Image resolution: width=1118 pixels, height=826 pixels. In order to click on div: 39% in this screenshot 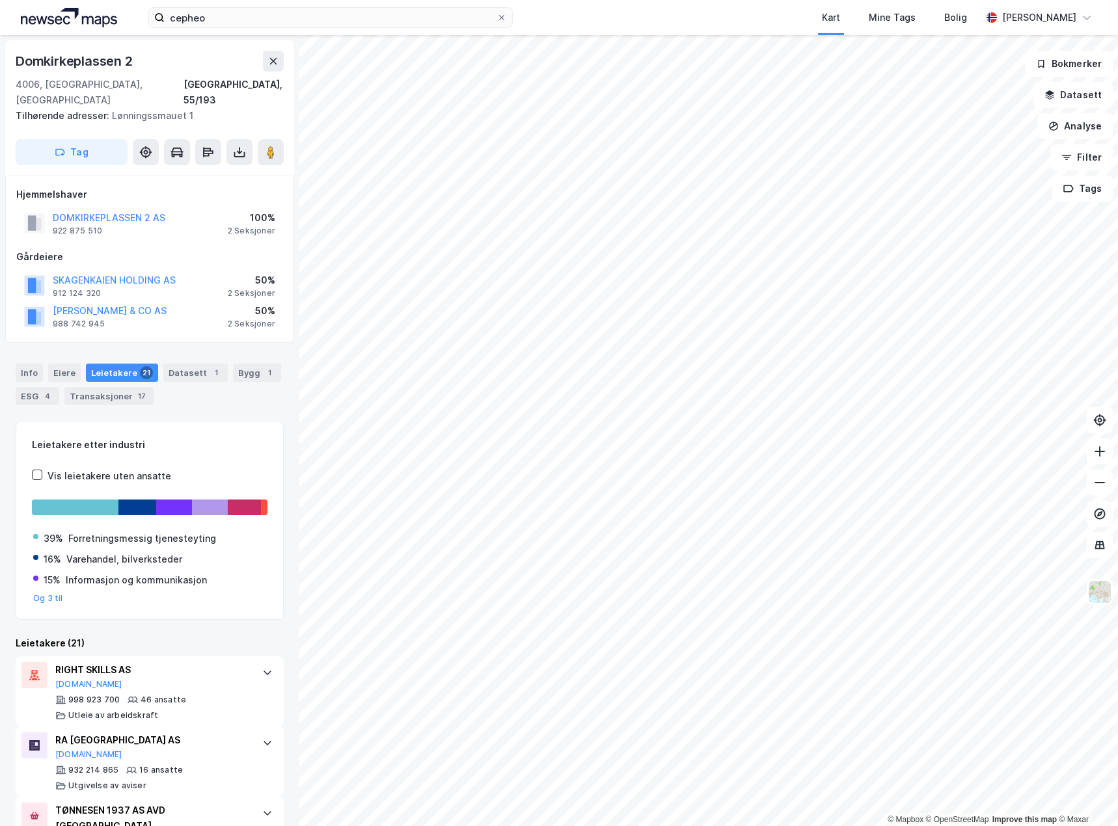, I will do `click(53, 539)`.